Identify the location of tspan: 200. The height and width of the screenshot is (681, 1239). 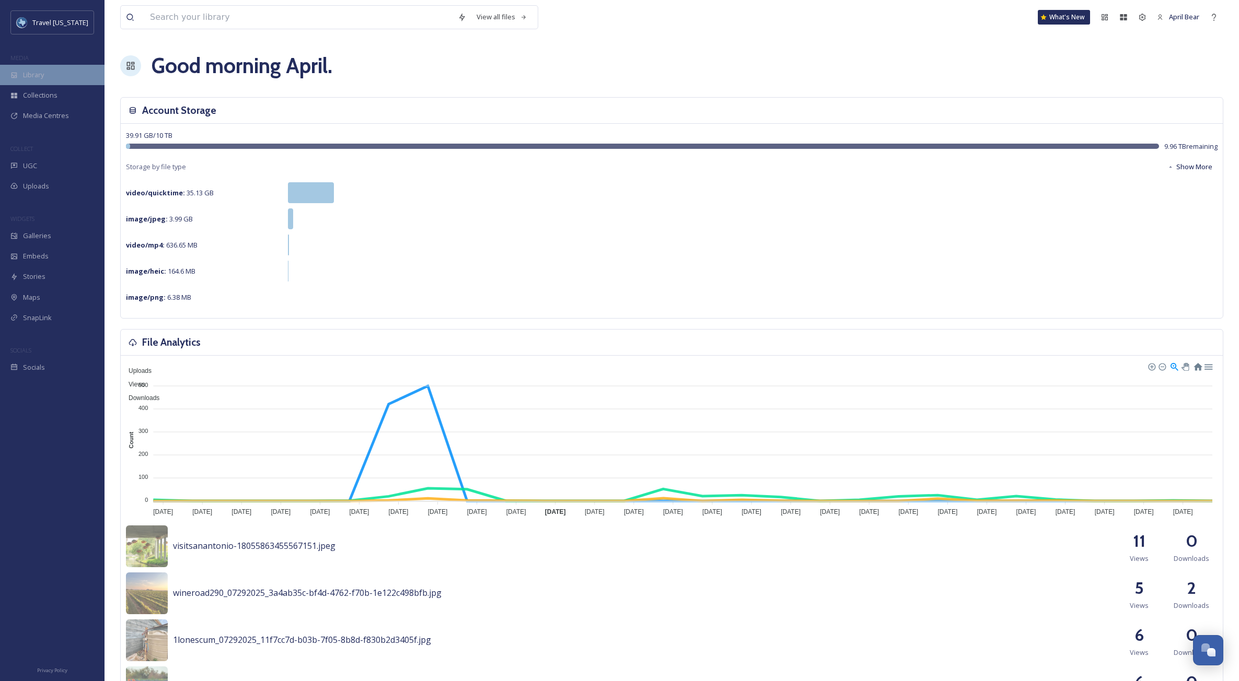
(143, 454).